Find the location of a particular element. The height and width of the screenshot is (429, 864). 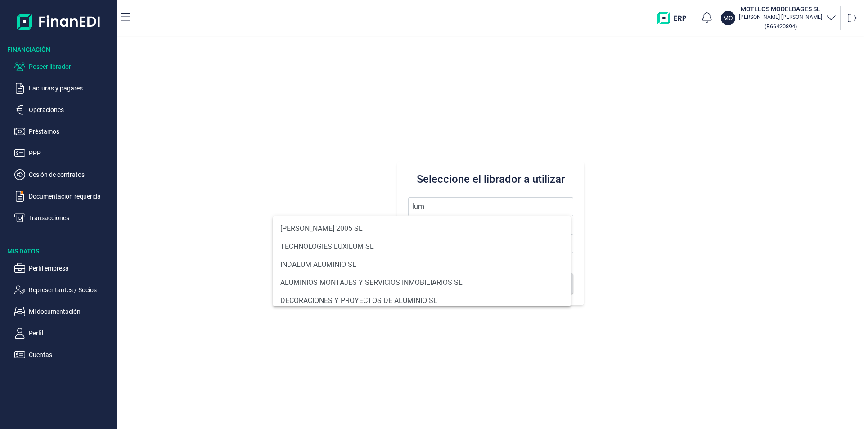

h3: MOTLLOS MODELBAGES SL is located at coordinates (780, 9).